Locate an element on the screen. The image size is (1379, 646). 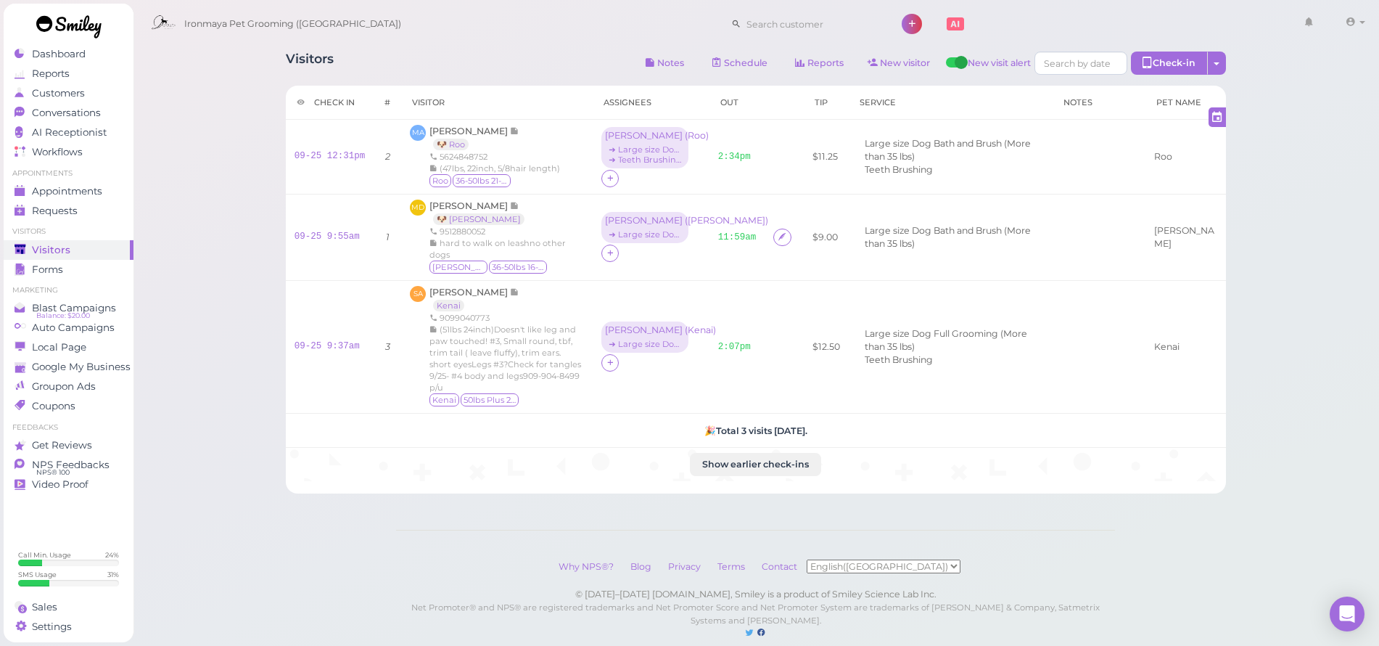
span: (47lbs, 22inch, 5/8hair length) is located at coordinates (500, 168).